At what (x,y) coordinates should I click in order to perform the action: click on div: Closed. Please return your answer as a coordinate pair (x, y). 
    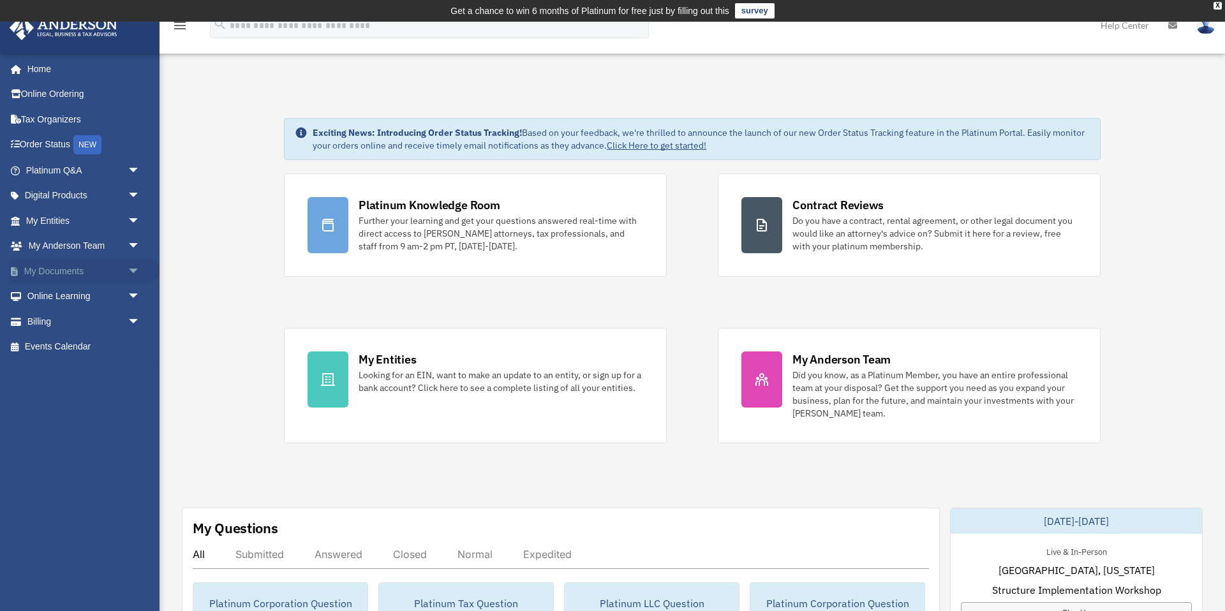
    Looking at the image, I should click on (410, 555).